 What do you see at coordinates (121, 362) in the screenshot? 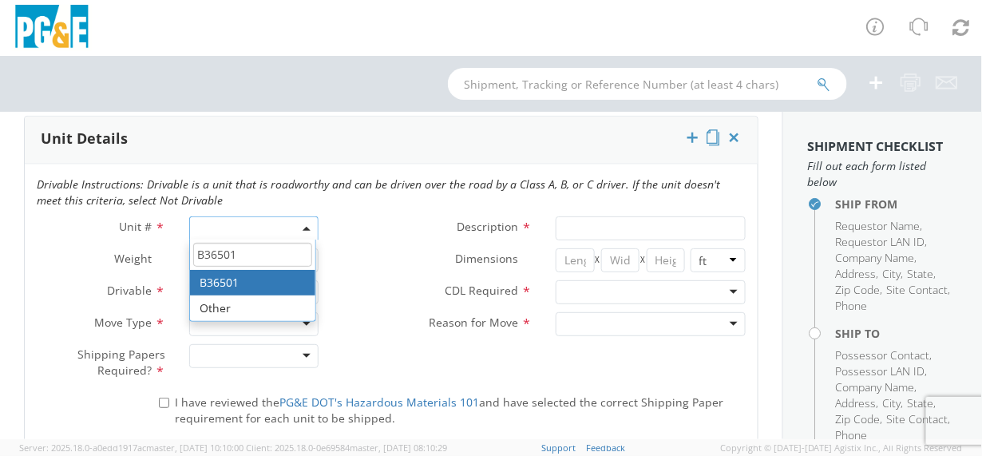
I see `span: Shipping Papers Required?` at bounding box center [121, 362].